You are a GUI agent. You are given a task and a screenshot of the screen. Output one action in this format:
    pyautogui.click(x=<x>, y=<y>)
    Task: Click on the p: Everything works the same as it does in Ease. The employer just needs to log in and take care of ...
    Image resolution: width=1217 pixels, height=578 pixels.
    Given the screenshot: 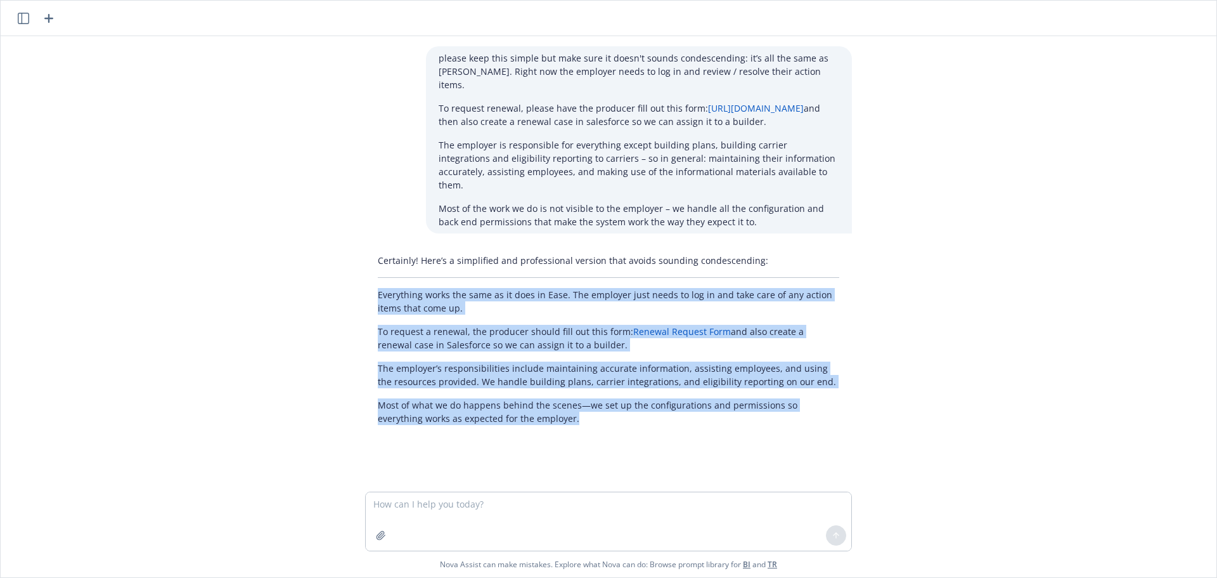 What is the action you would take?
    pyautogui.click(x=609, y=301)
    